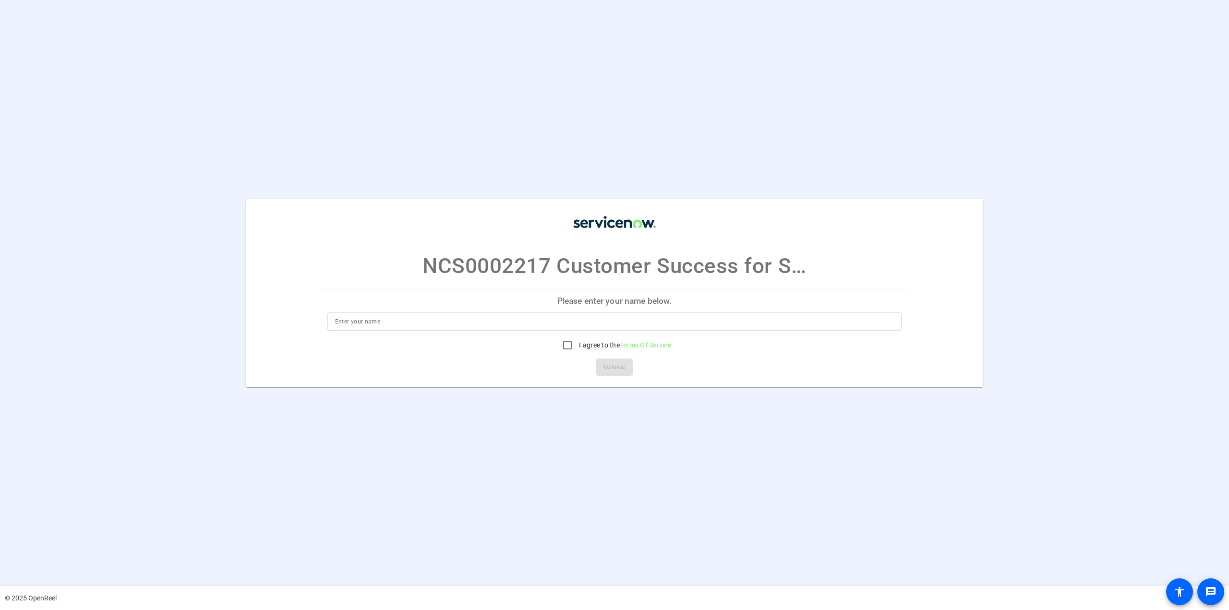 This screenshot has height=610, width=1229. I want to click on label: I agree to the, so click(624, 345).